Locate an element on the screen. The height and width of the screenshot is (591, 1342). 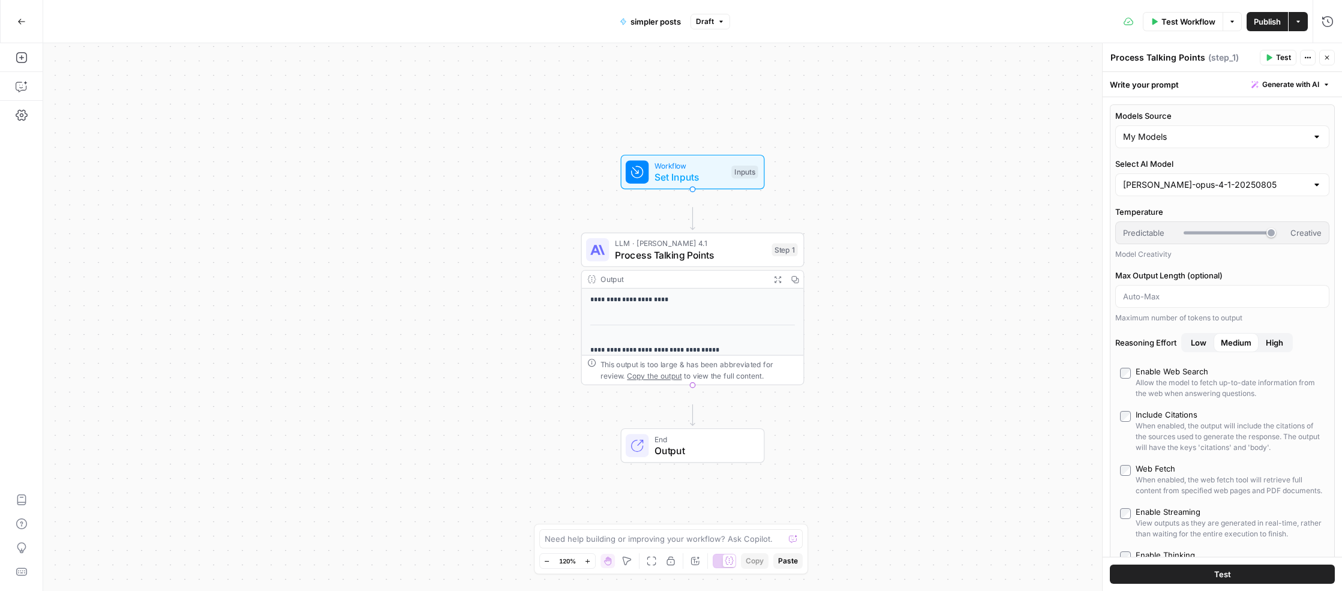
input: Enable Web SearchAllow the model to fetch up-to-date information from the web when answering ques... is located at coordinates (1125, 373).